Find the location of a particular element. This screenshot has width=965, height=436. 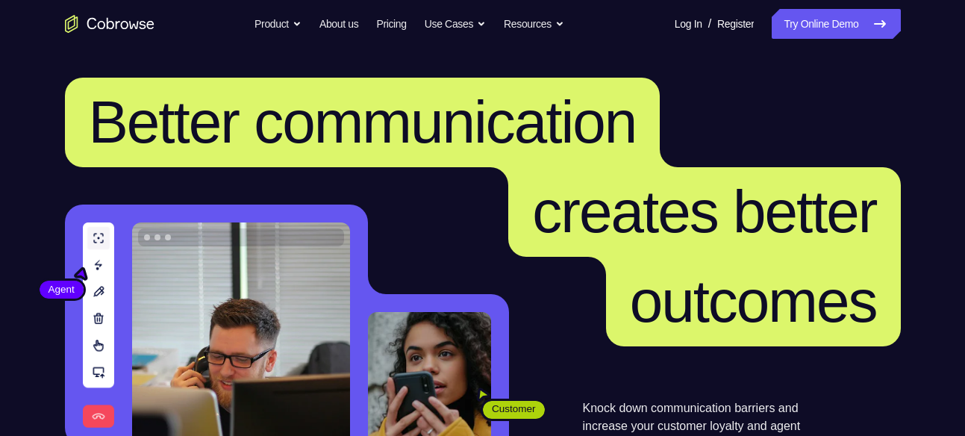

a: Register is located at coordinates (735, 24).